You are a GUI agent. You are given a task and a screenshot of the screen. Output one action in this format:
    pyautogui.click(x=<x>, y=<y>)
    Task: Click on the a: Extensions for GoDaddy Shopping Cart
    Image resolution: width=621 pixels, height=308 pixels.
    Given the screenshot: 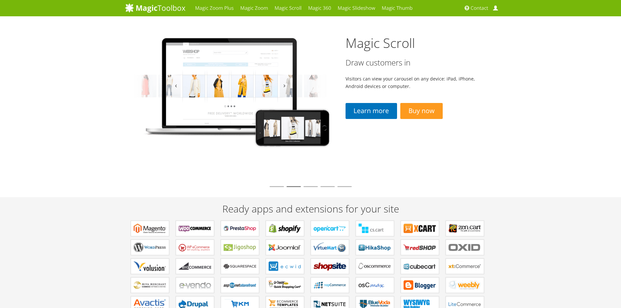 What is the action you would take?
    pyautogui.click(x=285, y=285)
    